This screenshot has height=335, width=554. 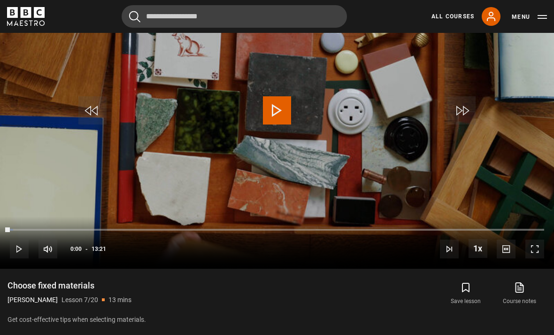 What do you see at coordinates (99, 249) in the screenshot?
I see `span: 13:21` at bounding box center [99, 249].